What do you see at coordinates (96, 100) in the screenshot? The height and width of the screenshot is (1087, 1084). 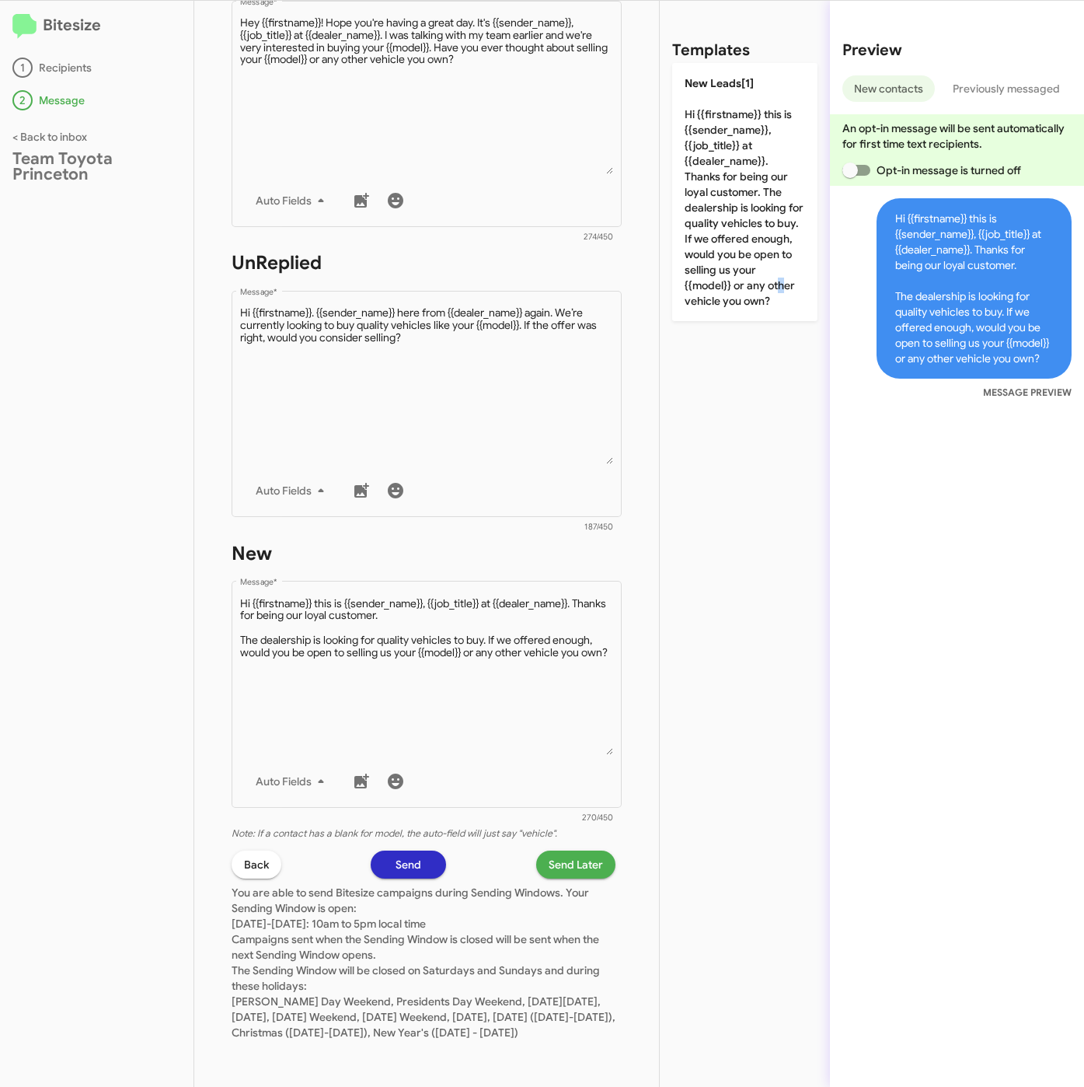 I see `div: Message` at bounding box center [96, 100].